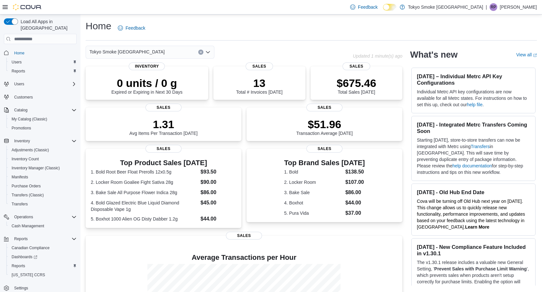 The image size is (542, 292). What do you see at coordinates (355, 192) in the screenshot?
I see `dd: $86.00` at bounding box center [355, 192].